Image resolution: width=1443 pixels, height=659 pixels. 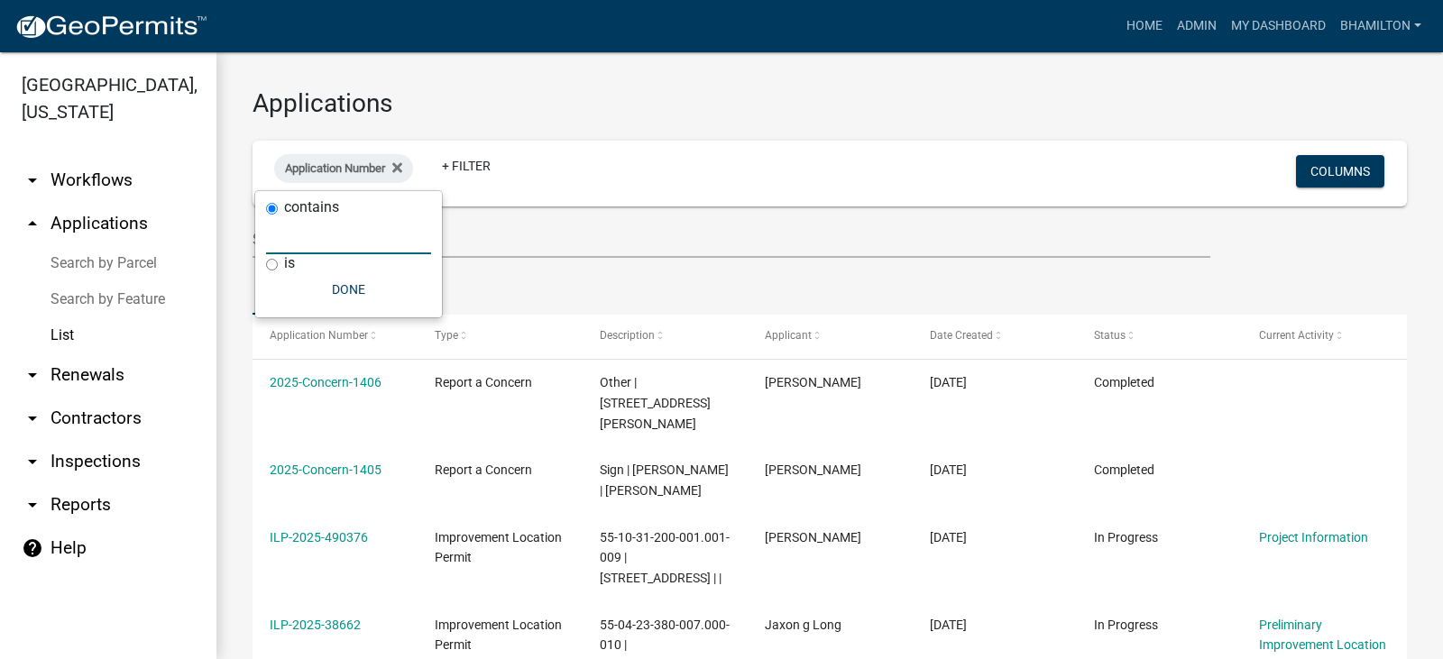 What do you see at coordinates (1381, 26) in the screenshot?
I see `a: bhamilton` at bounding box center [1381, 26].